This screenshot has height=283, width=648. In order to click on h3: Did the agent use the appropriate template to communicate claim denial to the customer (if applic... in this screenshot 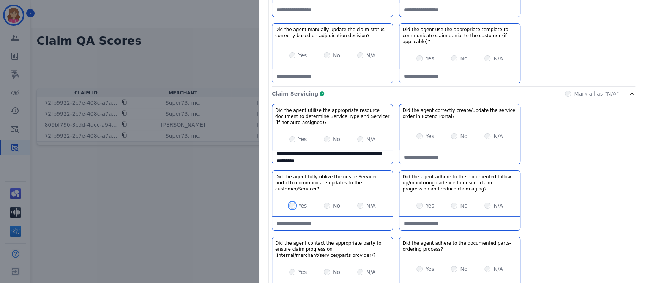, I will do `click(460, 36)`.